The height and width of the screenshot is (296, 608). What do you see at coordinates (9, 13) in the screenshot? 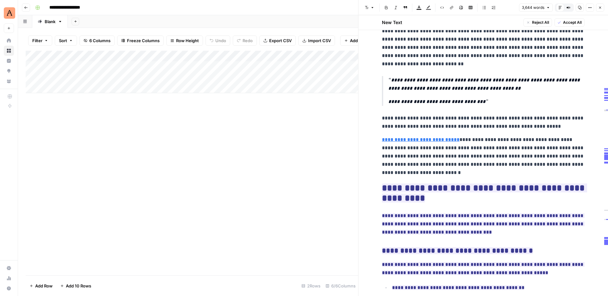
I see `button: Workspace: Animalz` at bounding box center [9, 13].